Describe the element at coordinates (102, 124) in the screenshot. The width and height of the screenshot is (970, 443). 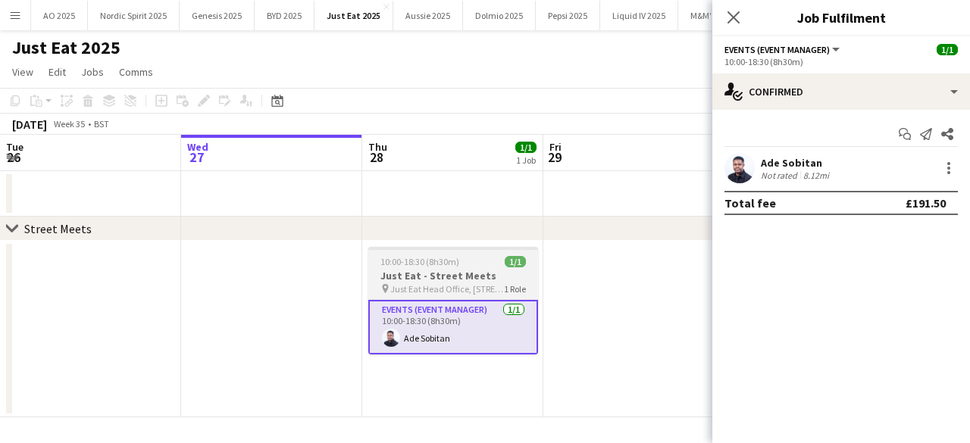
I see `div: BST` at that location.